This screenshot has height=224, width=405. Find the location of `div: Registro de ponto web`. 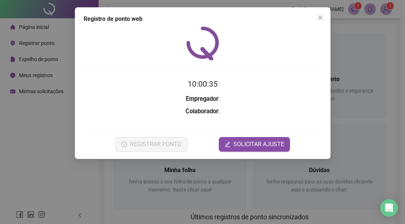

div: Registro de ponto web is located at coordinates (203, 19).